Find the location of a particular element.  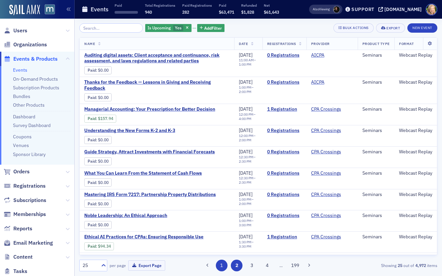

div: Support is located at coordinates (363, 9).